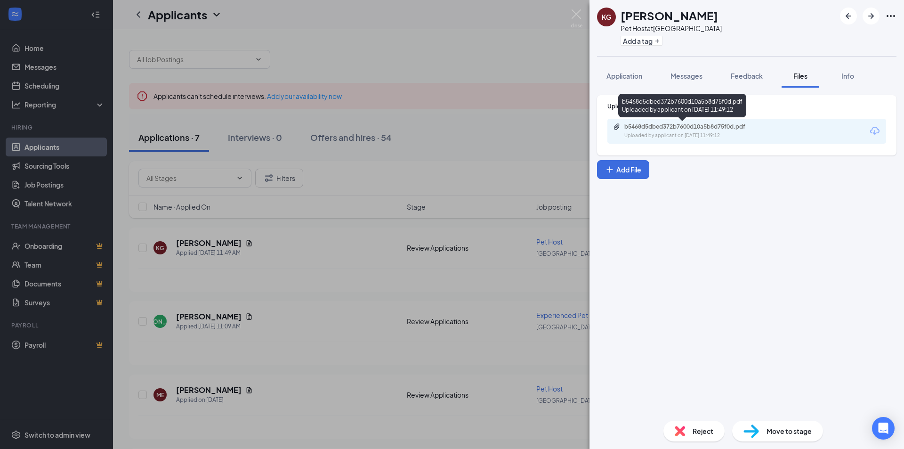 Image resolution: width=904 pixels, height=449 pixels. Describe the element at coordinates (849, 16) in the screenshot. I see `button: ArrowLeftNew` at that location.